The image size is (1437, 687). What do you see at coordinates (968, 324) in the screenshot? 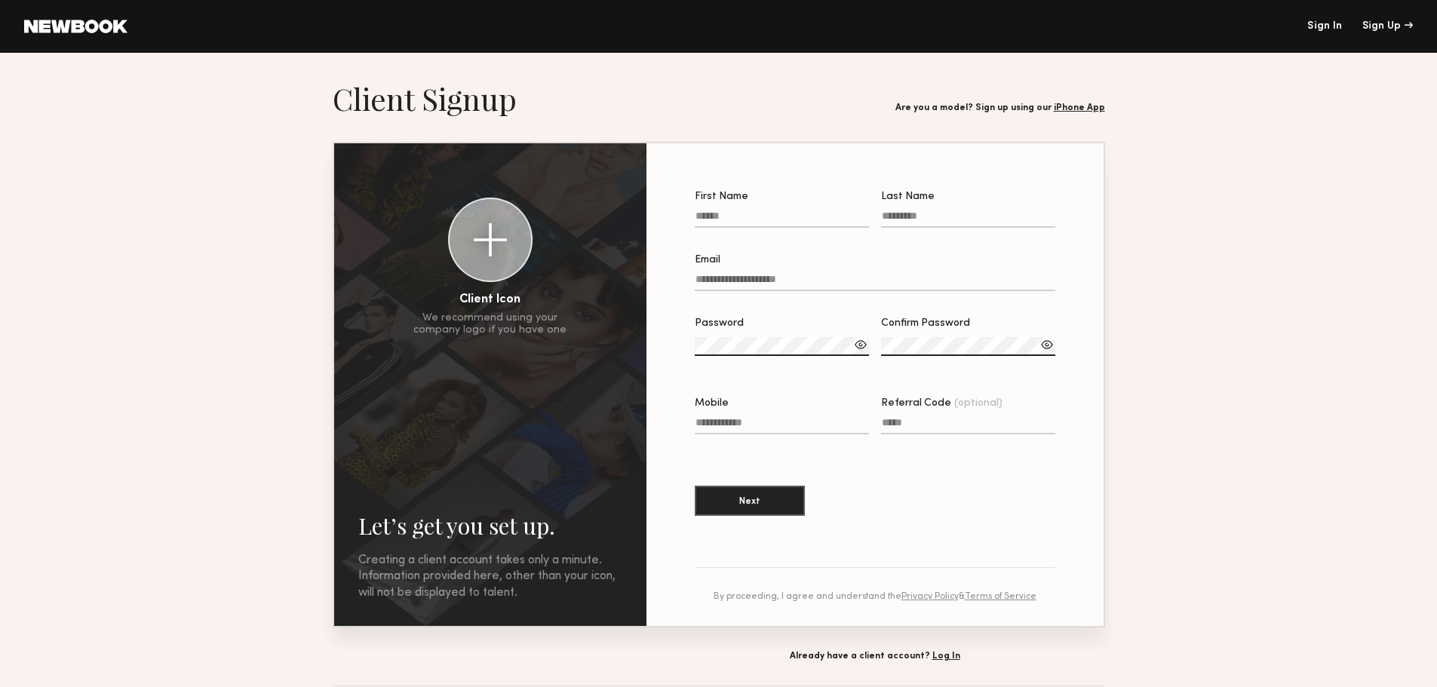
I see `div: Confirm Password` at bounding box center [968, 324].